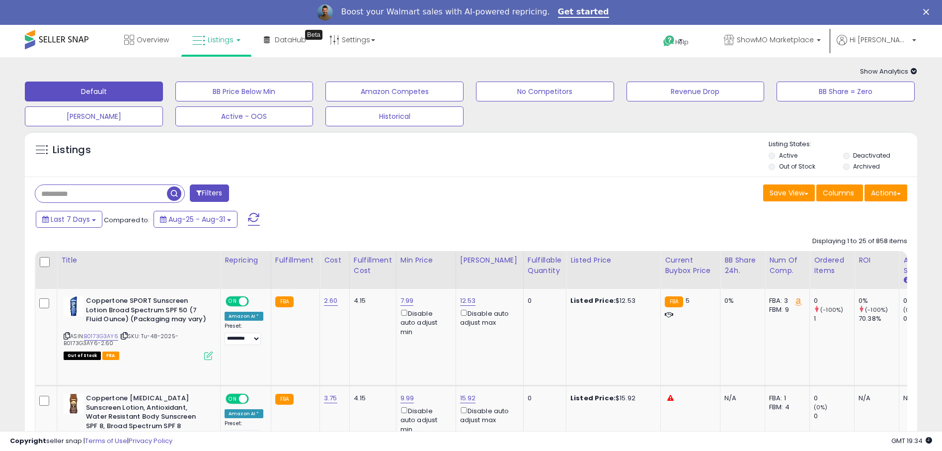  I want to click on div: Ordered Items, so click(832, 265).